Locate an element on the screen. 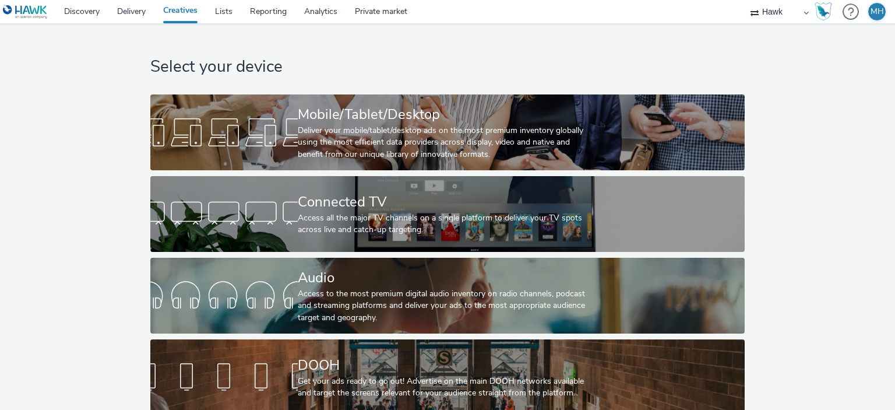 The image size is (895, 410). div: DOOH is located at coordinates (445, 365).